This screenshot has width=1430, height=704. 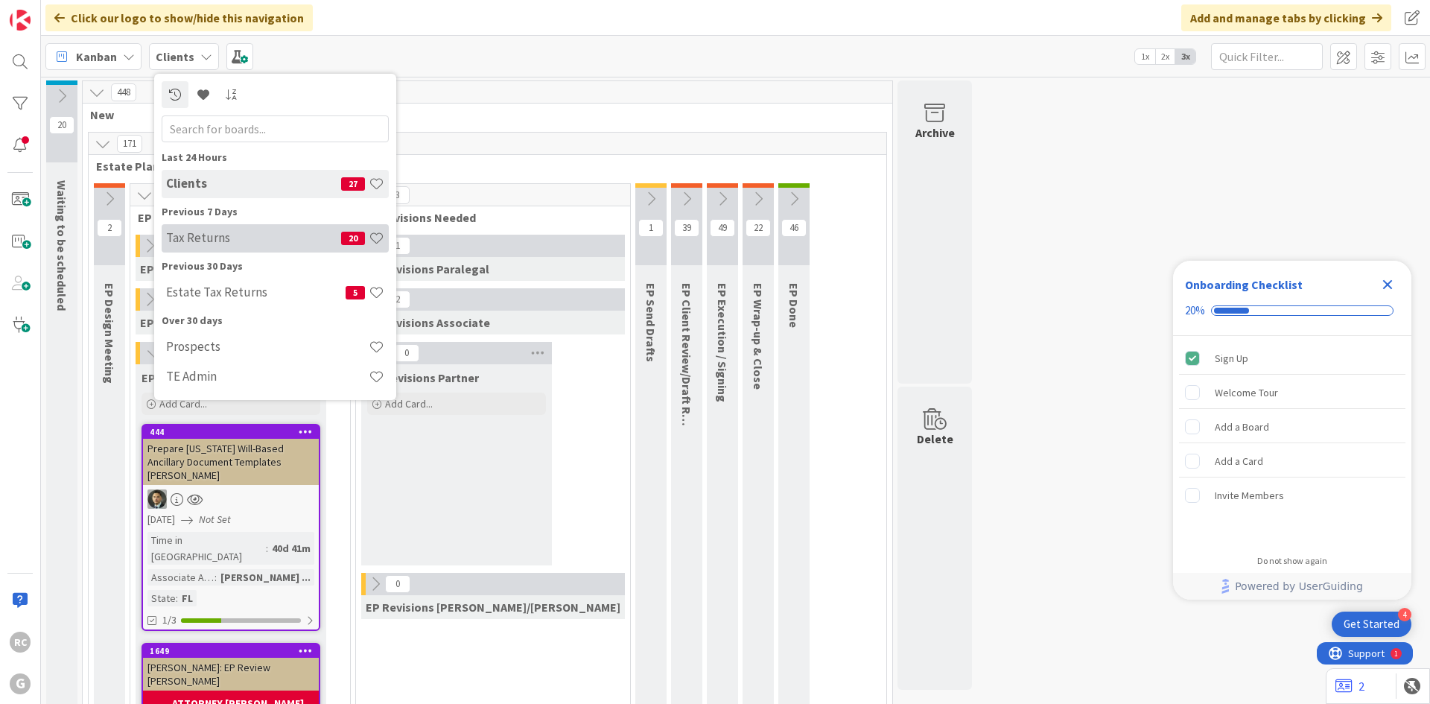 I want to click on div: Onboarding Checklist, so click(x=1243, y=284).